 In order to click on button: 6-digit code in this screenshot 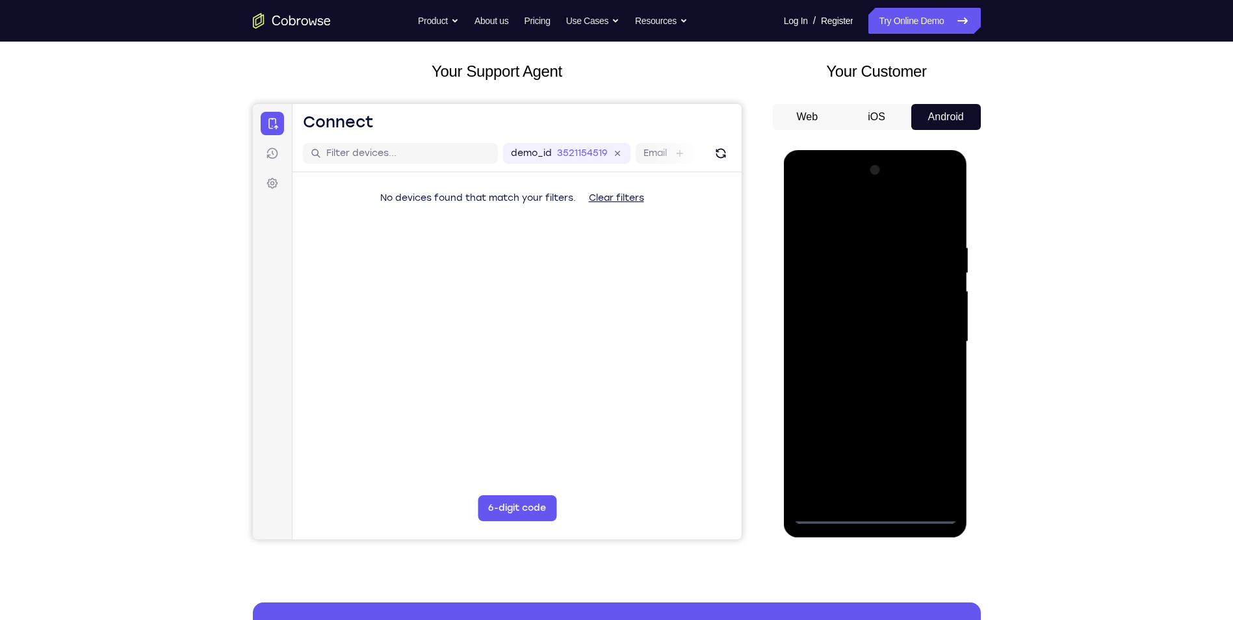, I will do `click(264, 404)`.